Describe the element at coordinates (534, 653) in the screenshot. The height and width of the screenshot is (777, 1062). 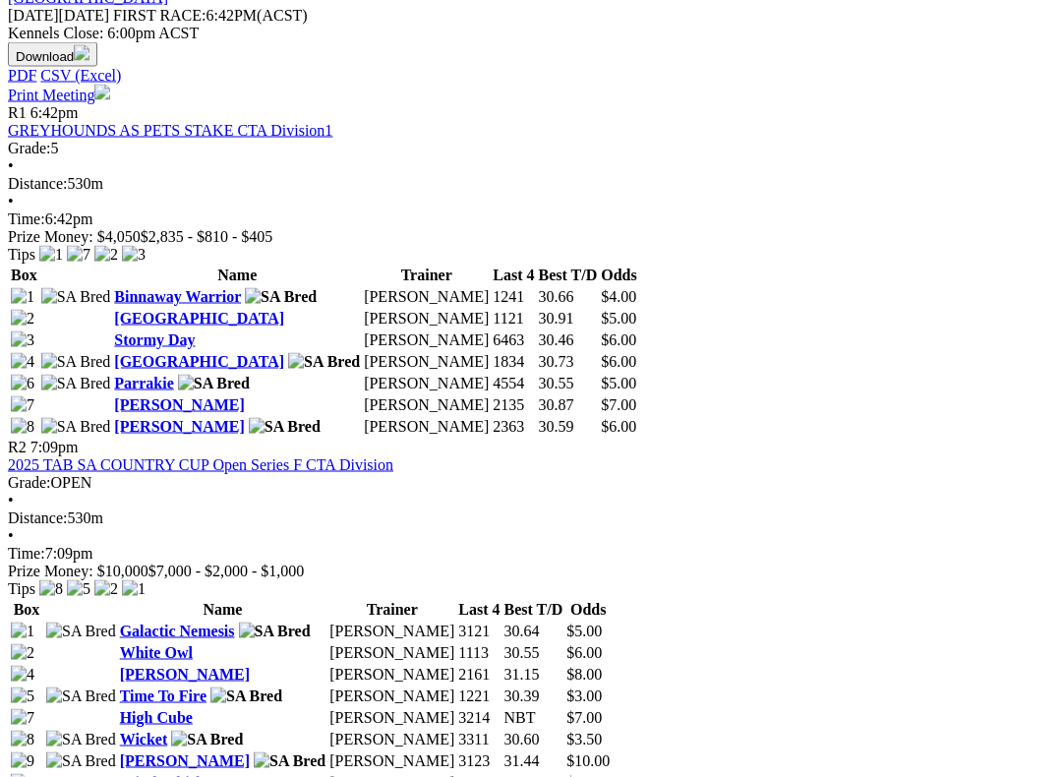
I see `td: 30.55` at that location.